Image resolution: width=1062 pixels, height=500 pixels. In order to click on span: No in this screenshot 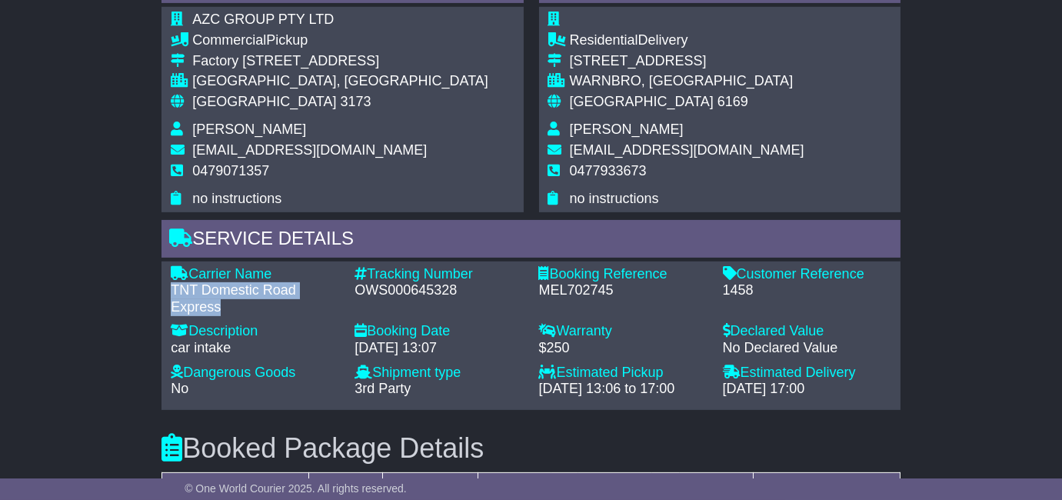, I will do `click(179, 388)`.